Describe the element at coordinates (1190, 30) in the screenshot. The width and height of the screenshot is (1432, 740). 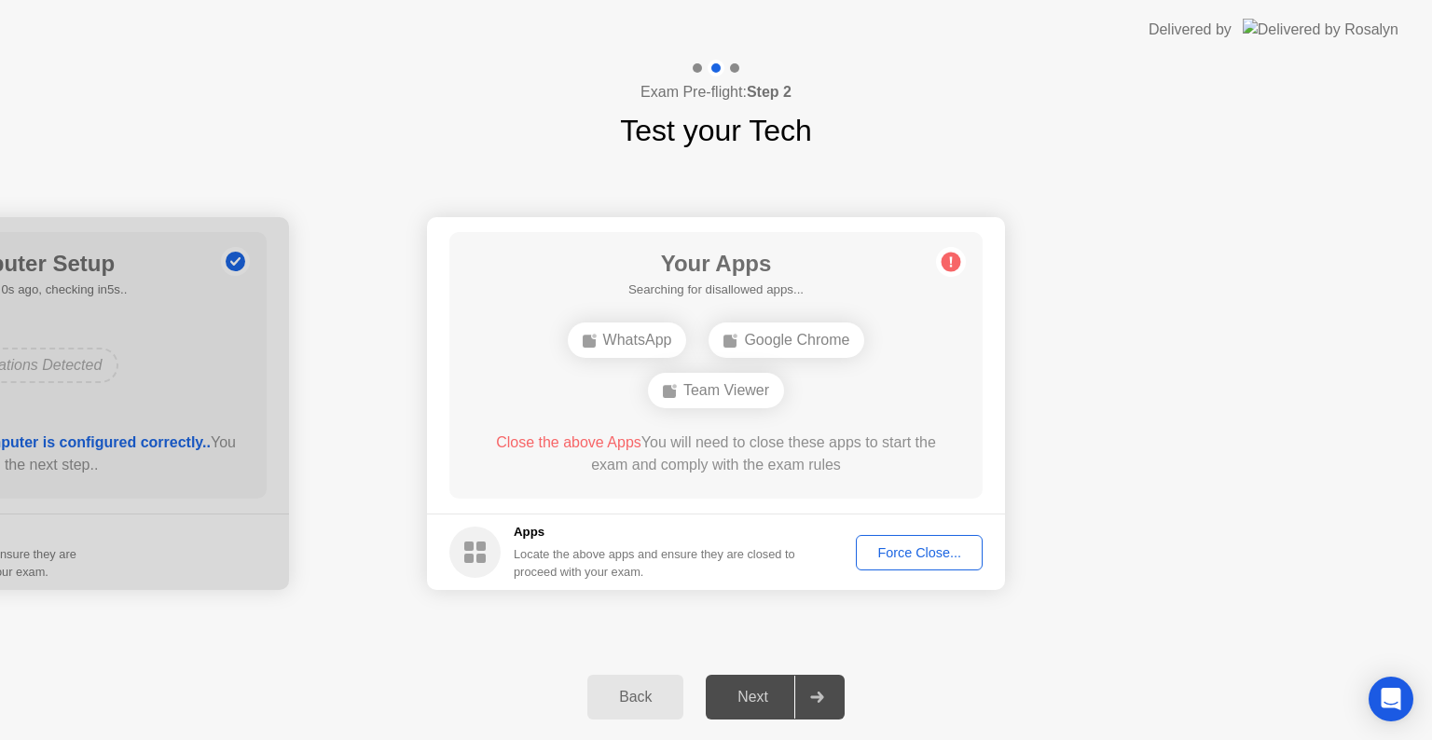
I see `div: Delivered by` at that location.